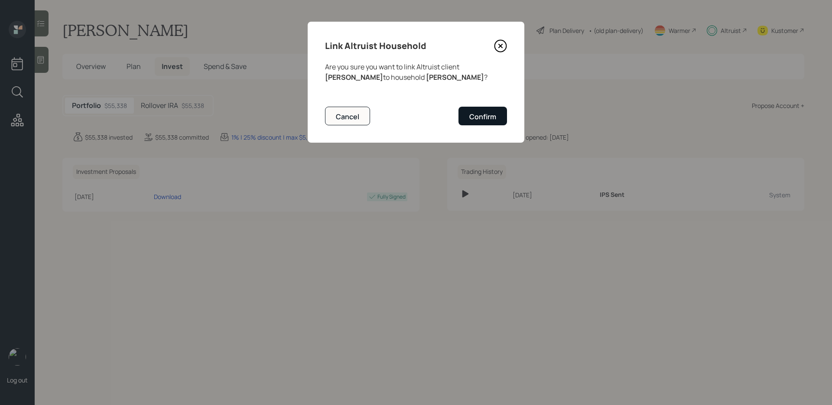  Describe the element at coordinates (416, 72) in the screenshot. I see `p: Are you sure you want to link Altruist client to household ?` at that location.